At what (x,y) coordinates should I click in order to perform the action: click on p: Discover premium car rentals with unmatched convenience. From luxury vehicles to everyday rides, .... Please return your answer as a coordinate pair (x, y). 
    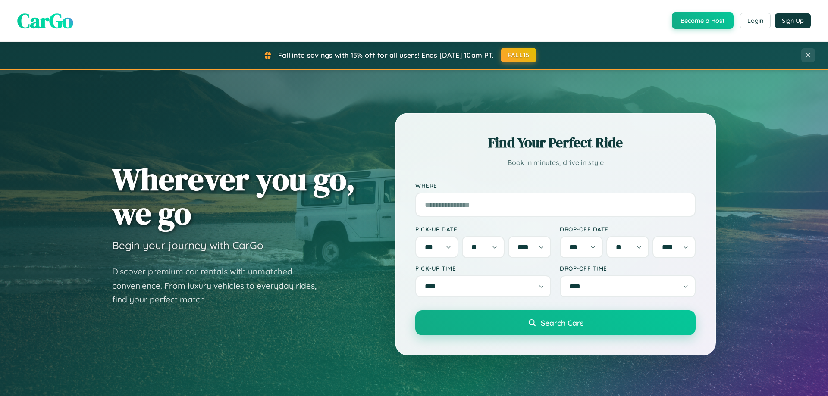
    Looking at the image, I should click on (220, 286).